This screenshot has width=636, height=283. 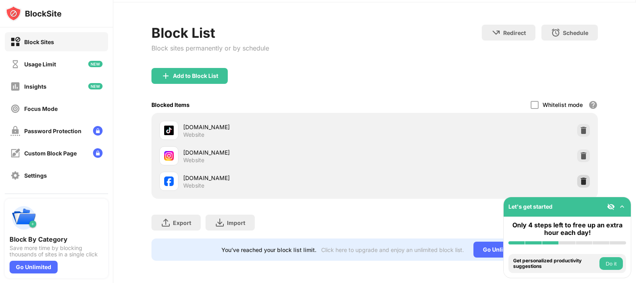 What do you see at coordinates (556, 264) in the screenshot?
I see `div: Get personalized productivity suggestions` at bounding box center [556, 264].